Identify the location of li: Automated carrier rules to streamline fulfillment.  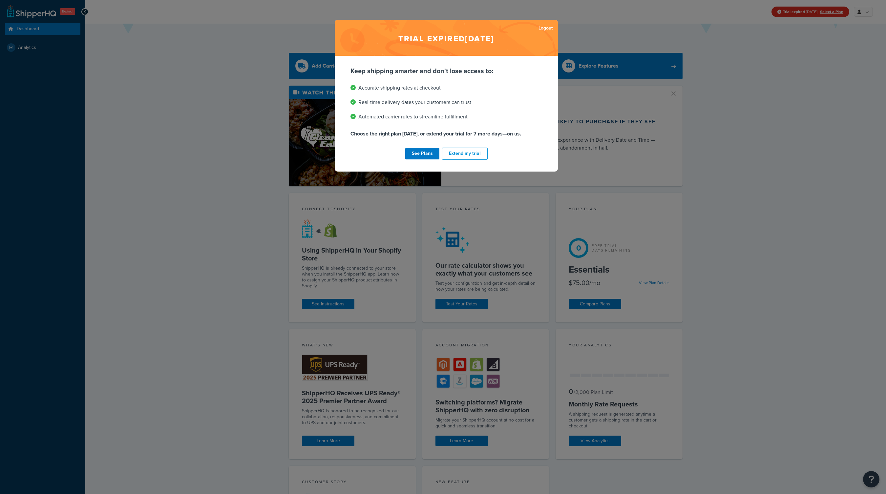
(447, 117).